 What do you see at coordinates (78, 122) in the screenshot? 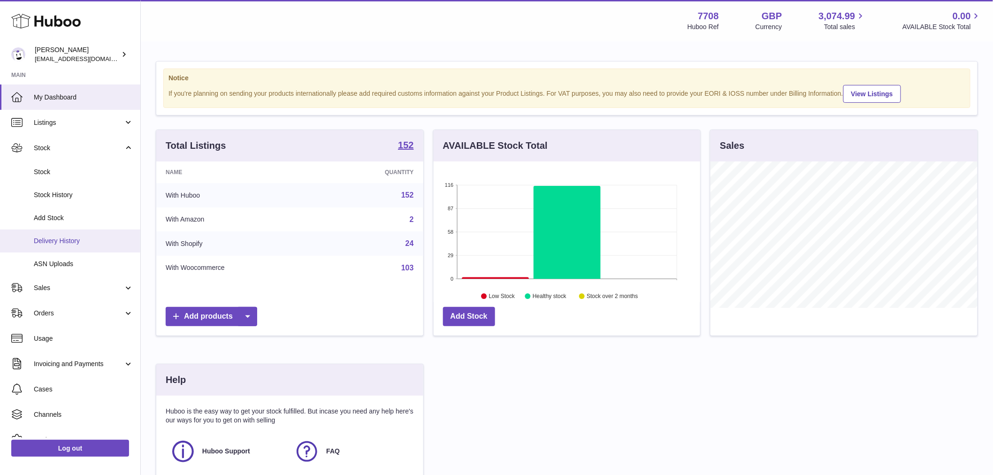
I see `span: Listings` at bounding box center [78, 122].